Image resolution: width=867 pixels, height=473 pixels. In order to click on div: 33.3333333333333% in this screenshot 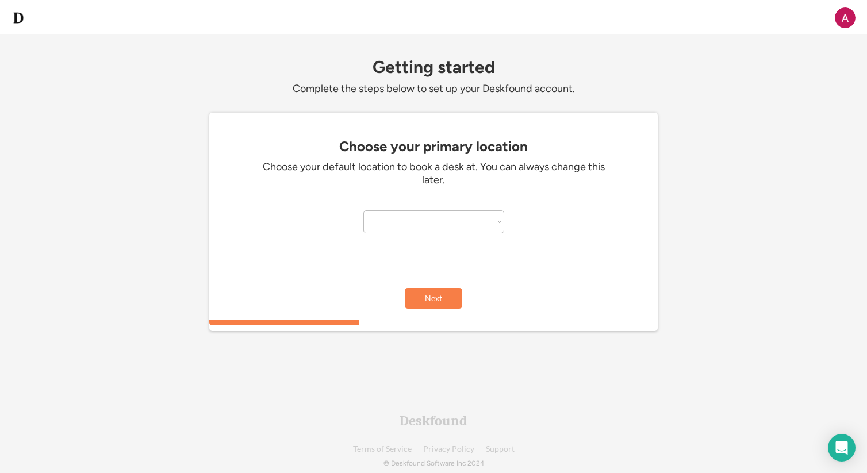, I will do `click(436, 323)`.